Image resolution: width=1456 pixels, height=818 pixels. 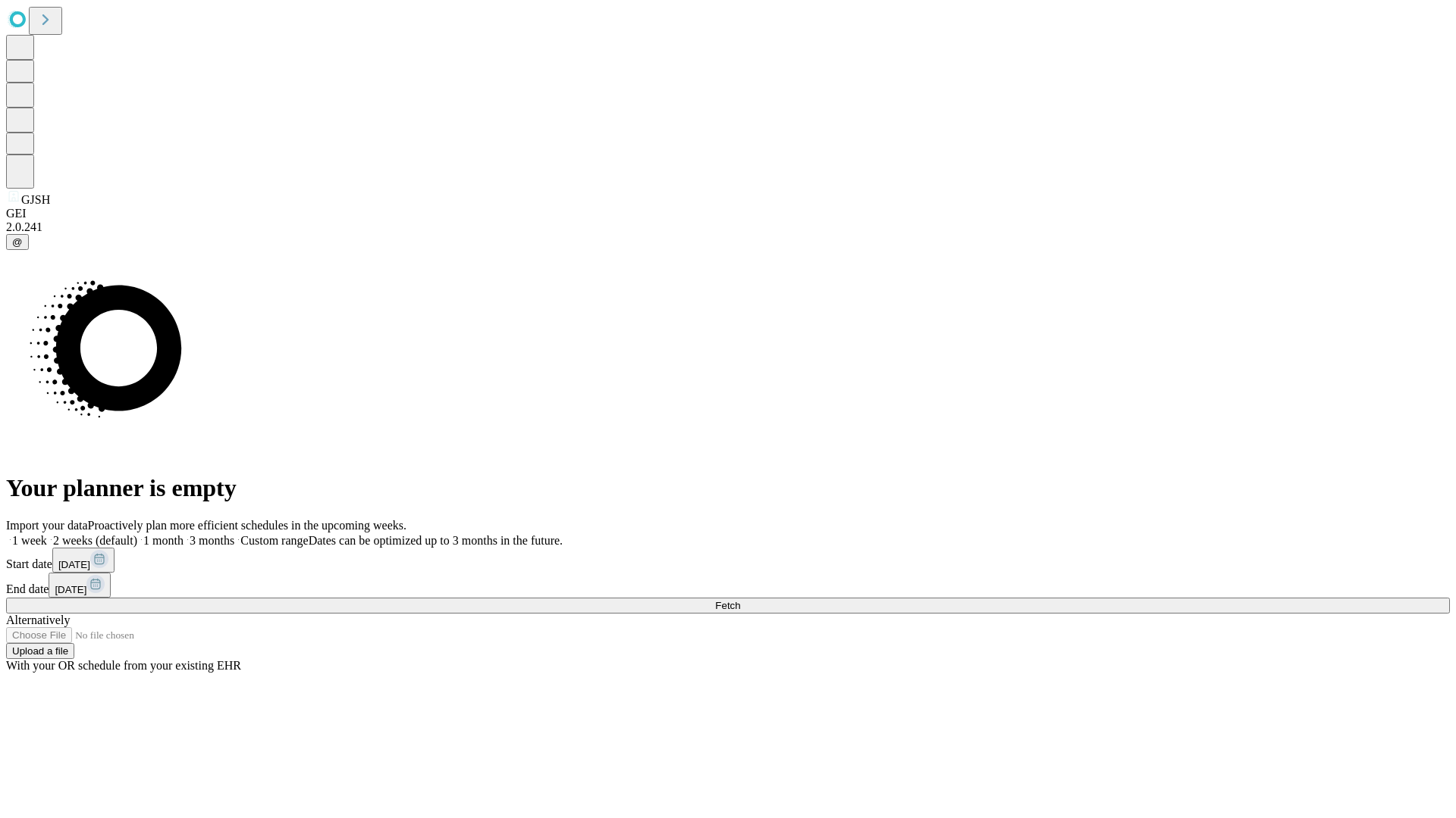 What do you see at coordinates (41, 651) in the screenshot?
I see `button: Upload a file` at bounding box center [41, 651].